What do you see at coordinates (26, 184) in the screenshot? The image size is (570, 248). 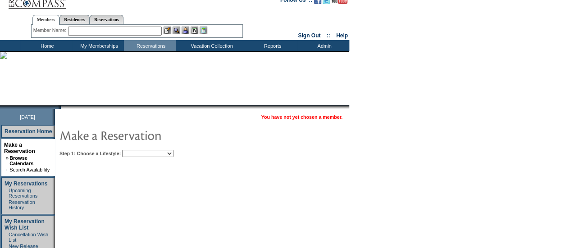 I see `a: My Reservations` at bounding box center [26, 184].